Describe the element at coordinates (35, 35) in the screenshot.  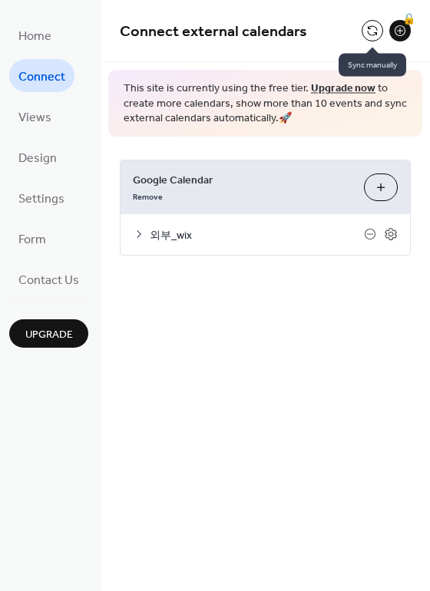
I see `a: Home` at that location.